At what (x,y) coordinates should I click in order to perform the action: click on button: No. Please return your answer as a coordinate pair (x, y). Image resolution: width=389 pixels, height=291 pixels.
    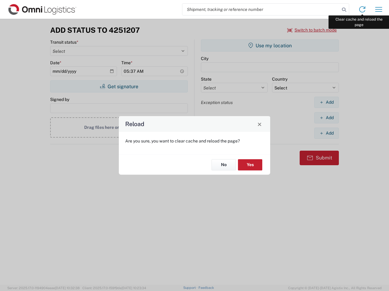
    Looking at the image, I should click on (223, 165).